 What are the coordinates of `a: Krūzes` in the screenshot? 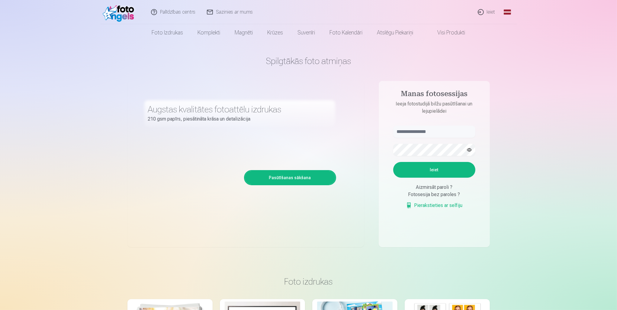 It's located at (275, 33).